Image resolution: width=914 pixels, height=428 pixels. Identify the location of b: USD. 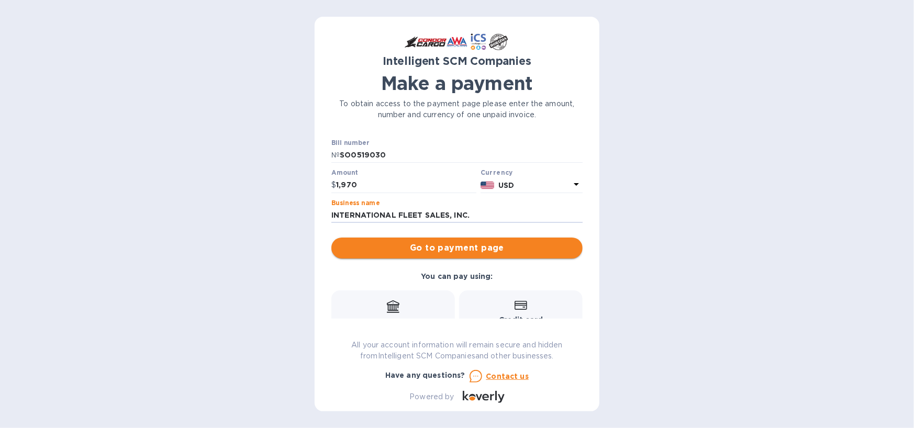
(506, 185).